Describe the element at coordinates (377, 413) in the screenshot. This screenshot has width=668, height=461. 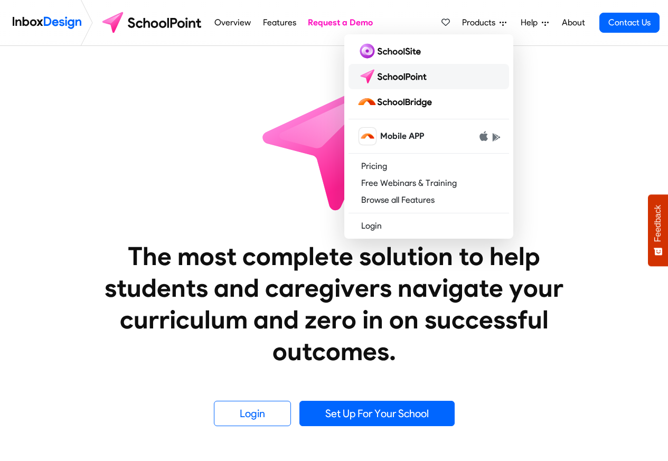
I see `a: Set Up For Your School` at that location.